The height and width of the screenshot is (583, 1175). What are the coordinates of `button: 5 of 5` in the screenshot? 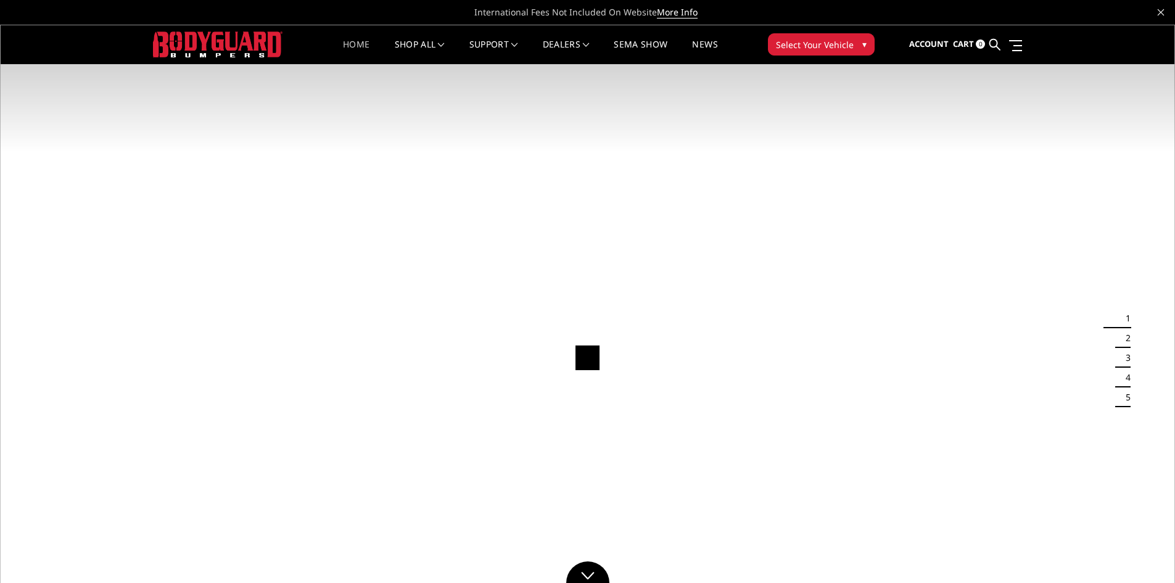 It's located at (1124, 397).